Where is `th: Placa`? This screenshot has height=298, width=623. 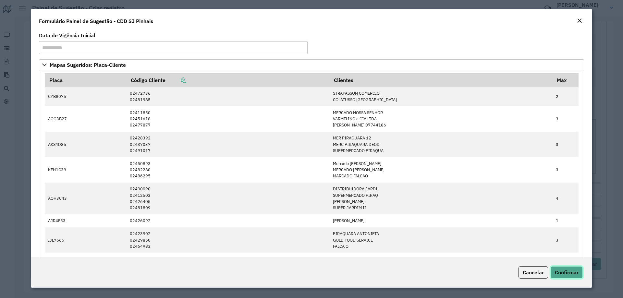
th: Placa is located at coordinates (86, 80).